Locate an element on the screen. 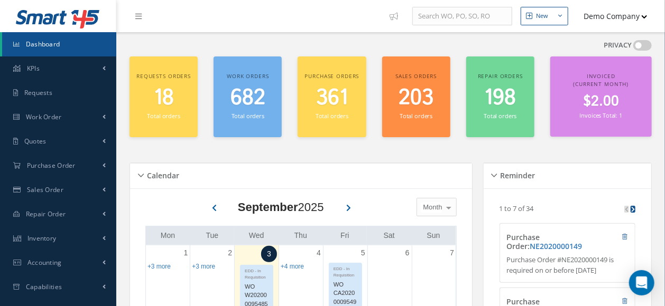  a: September 6, 2025 is located at coordinates (407, 253).